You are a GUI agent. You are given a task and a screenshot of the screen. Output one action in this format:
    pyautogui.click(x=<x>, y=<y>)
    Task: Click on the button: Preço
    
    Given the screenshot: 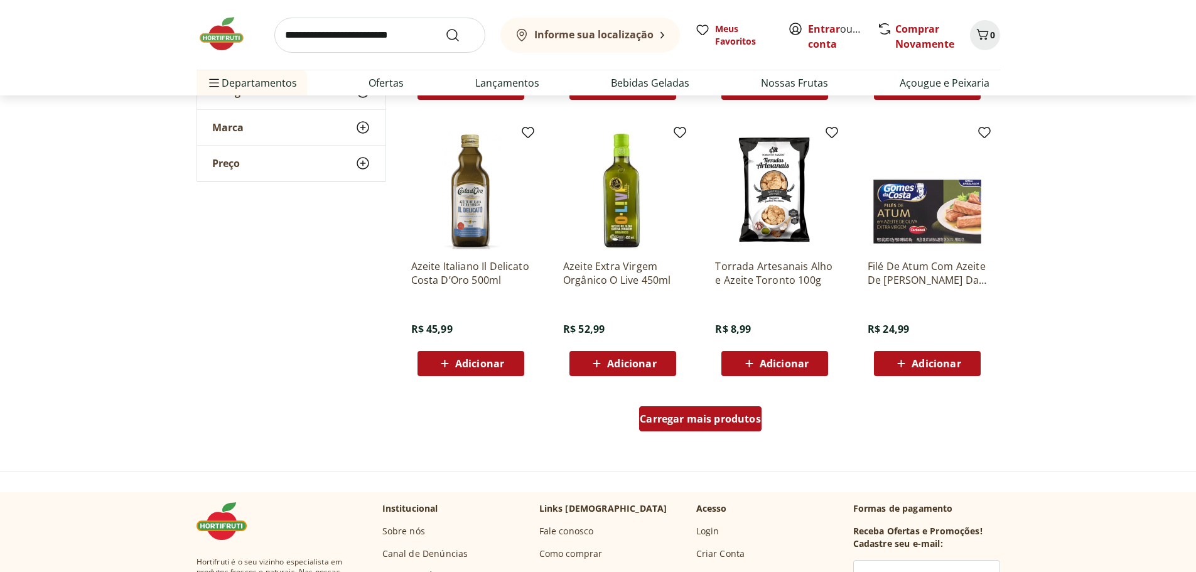 What is the action you would take?
    pyautogui.click(x=291, y=163)
    